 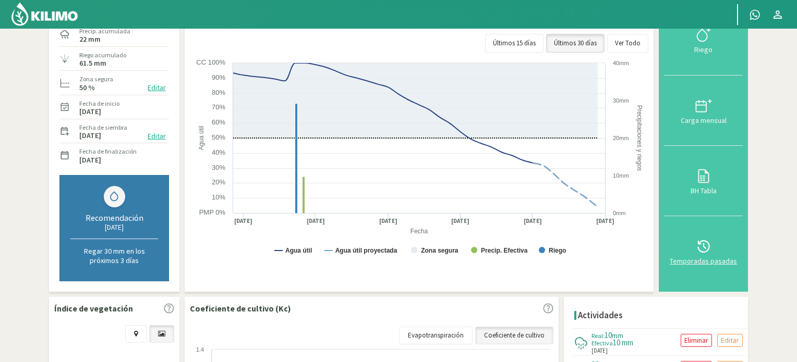 What do you see at coordinates (620, 101) in the screenshot?
I see `text: 30mm` at bounding box center [620, 101].